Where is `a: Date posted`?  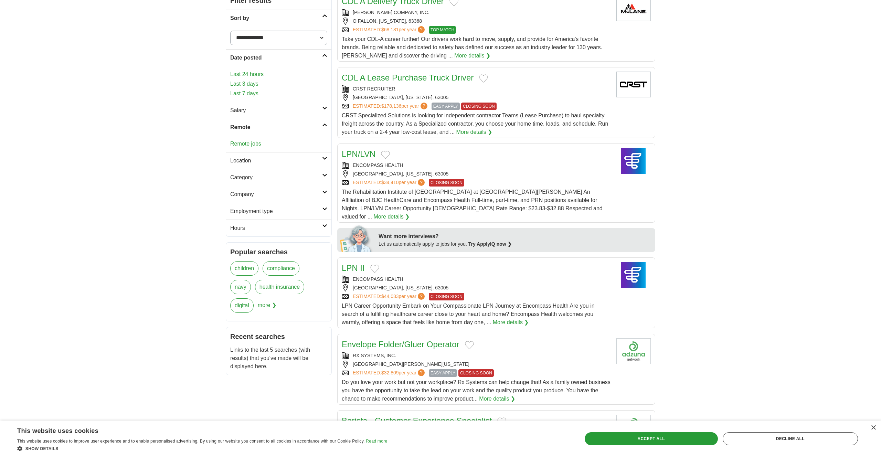
a: Date posted is located at coordinates (279, 57).